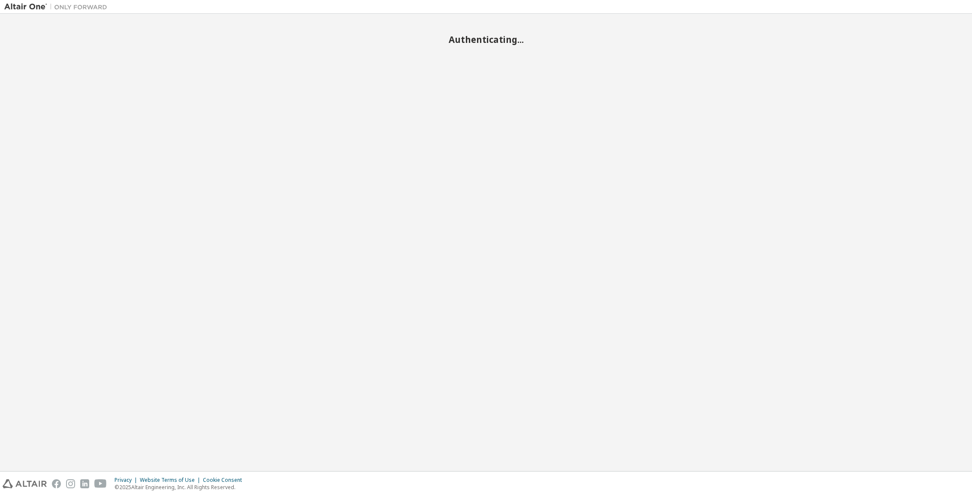 The width and height of the screenshot is (972, 496). Describe the element at coordinates (181, 487) in the screenshot. I see `p: © 2025 Altair Engineering, Inc. All Rights Reserved.` at that location.